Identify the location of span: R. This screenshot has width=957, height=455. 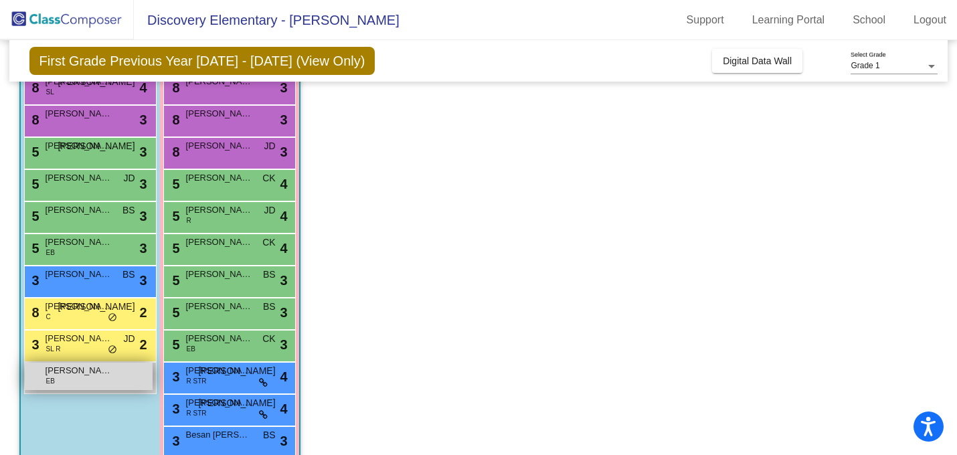
(189, 220).